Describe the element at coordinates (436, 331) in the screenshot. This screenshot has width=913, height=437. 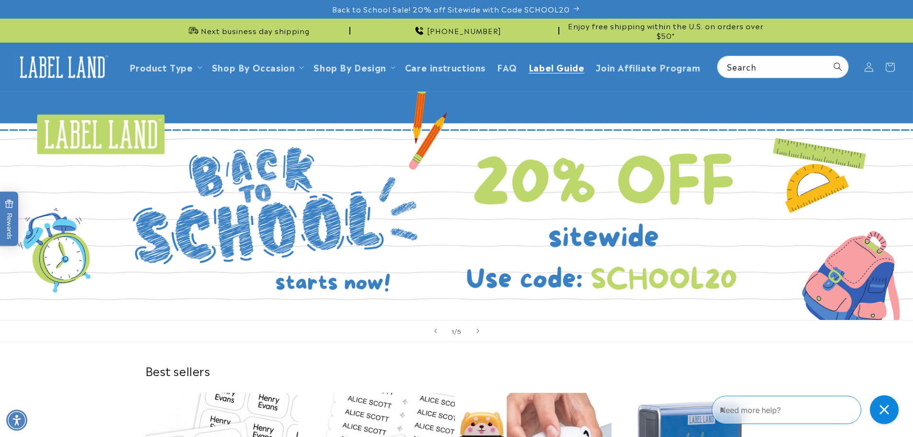
I see `button: Previous slide` at that location.